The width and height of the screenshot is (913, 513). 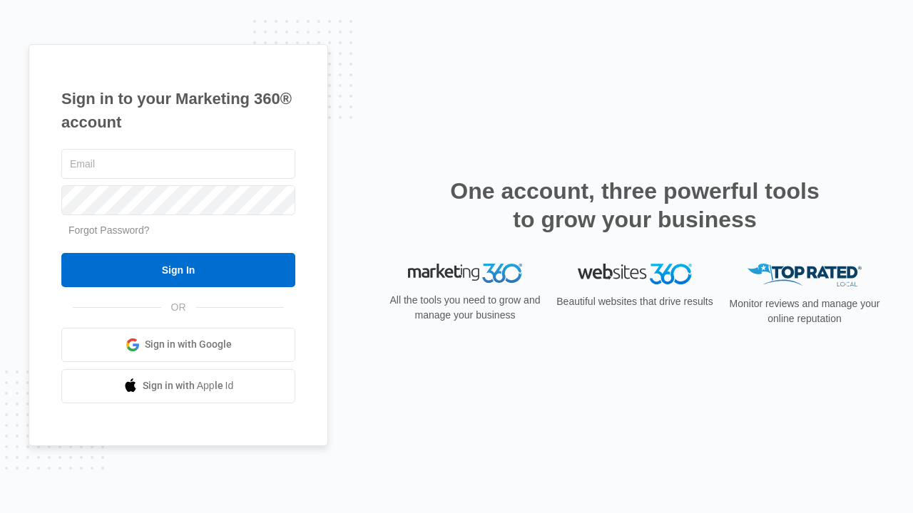 I want to click on img: Marketing 360, so click(x=465, y=274).